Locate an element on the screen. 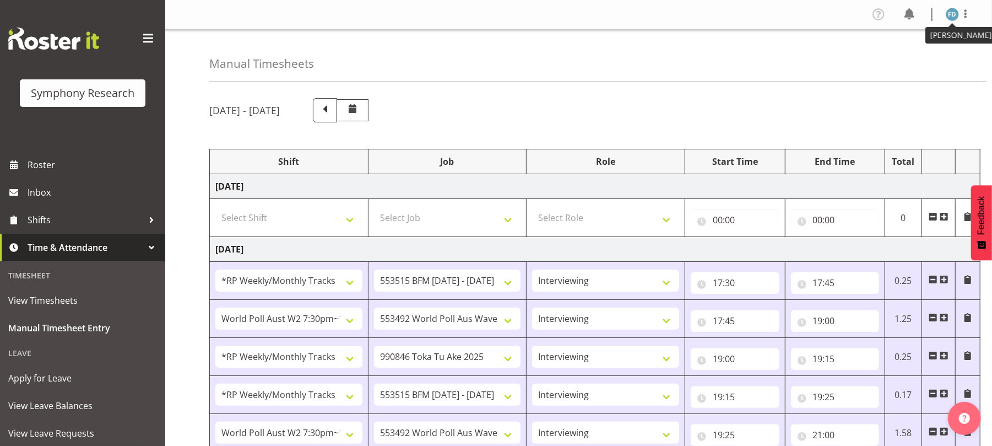  button: Feedback - Show survey is located at coordinates (982, 223).